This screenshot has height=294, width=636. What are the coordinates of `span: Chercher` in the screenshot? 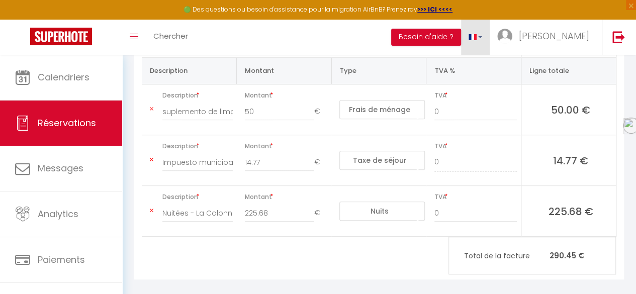 It's located at (170, 36).